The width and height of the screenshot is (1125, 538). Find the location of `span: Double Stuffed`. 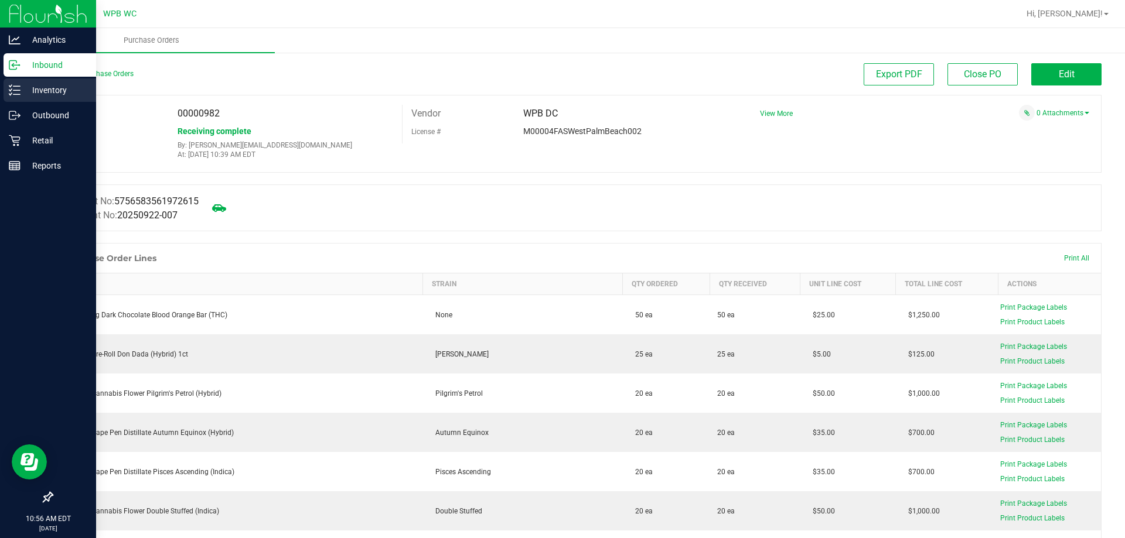

span: Double Stuffed is located at coordinates (456, 511).